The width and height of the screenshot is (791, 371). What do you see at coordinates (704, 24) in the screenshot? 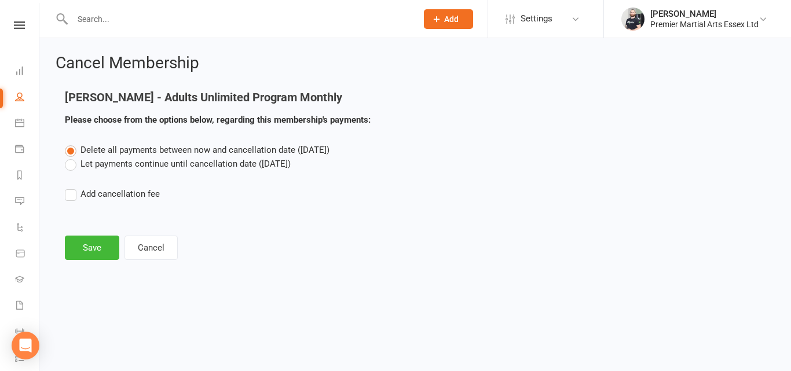
I see `div: Premier Martial Arts Essex Ltd` at bounding box center [704, 24].